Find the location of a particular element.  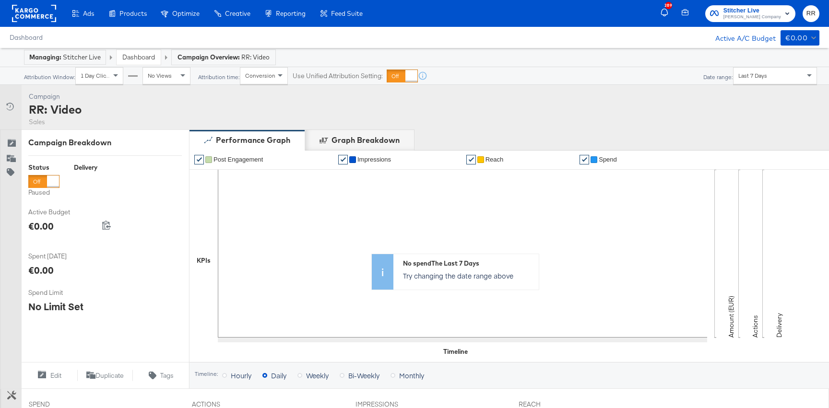

label: Use Unified Attribution Setting: is located at coordinates (338, 76).